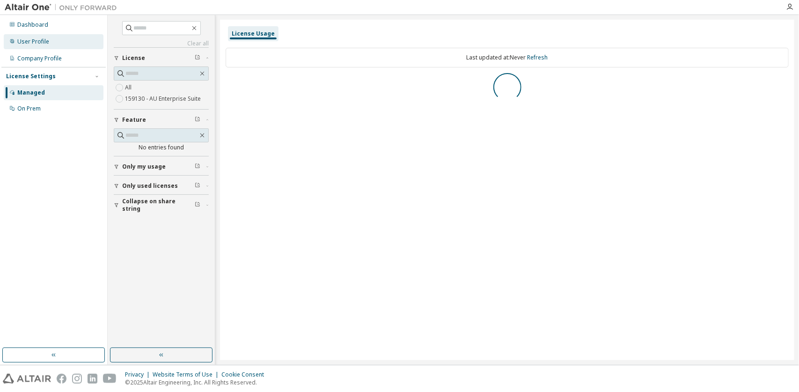  What do you see at coordinates (187, 374) in the screenshot?
I see `div: Website Terms of Use` at bounding box center [187, 374].